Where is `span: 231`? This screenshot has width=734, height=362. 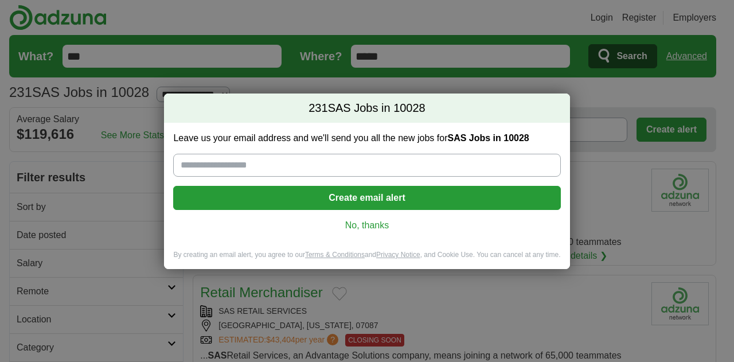 span: 231 is located at coordinates (318, 108).